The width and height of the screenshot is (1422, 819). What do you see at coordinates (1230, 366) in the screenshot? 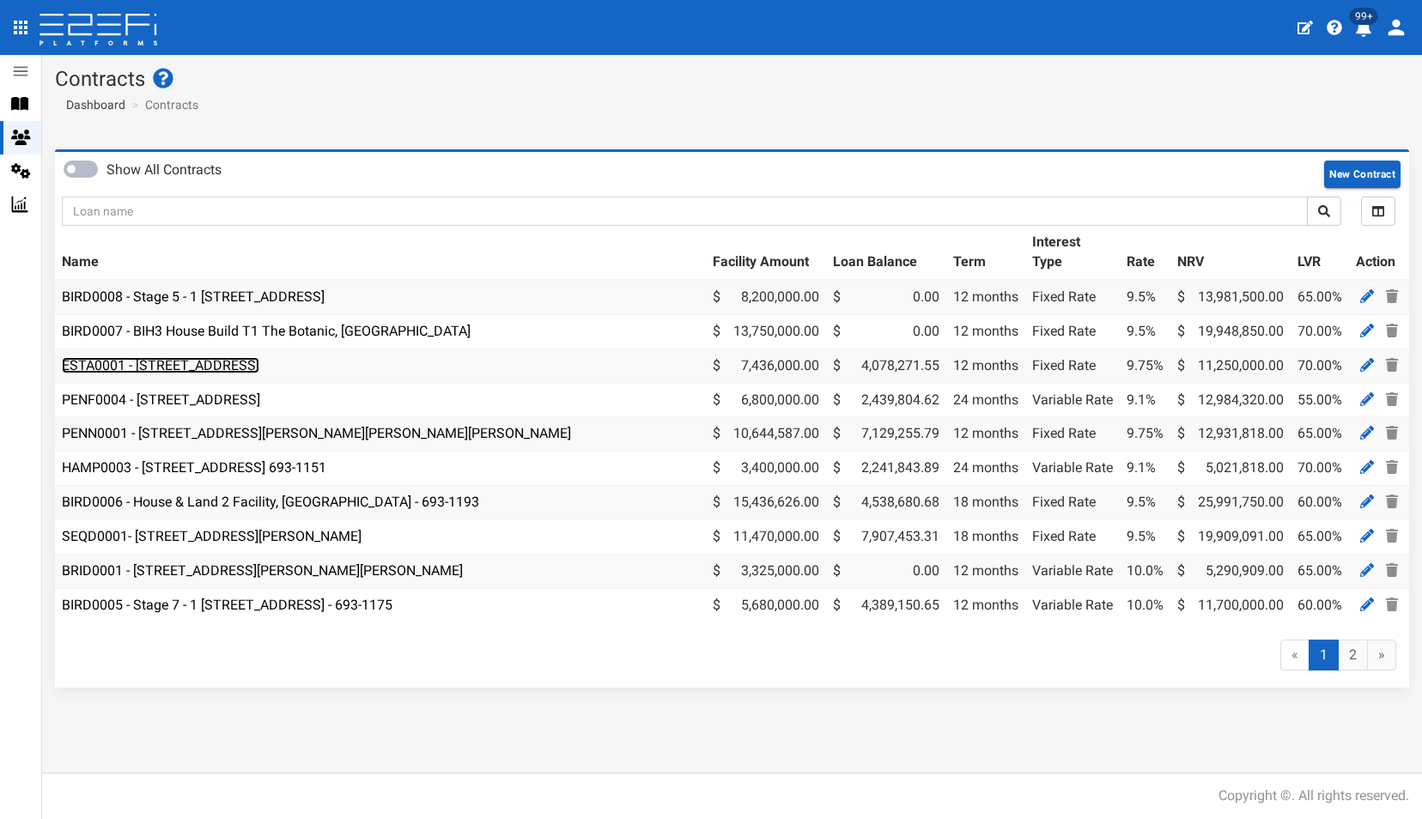
I see `td: 11,250,000.00` at bounding box center [1230, 366].